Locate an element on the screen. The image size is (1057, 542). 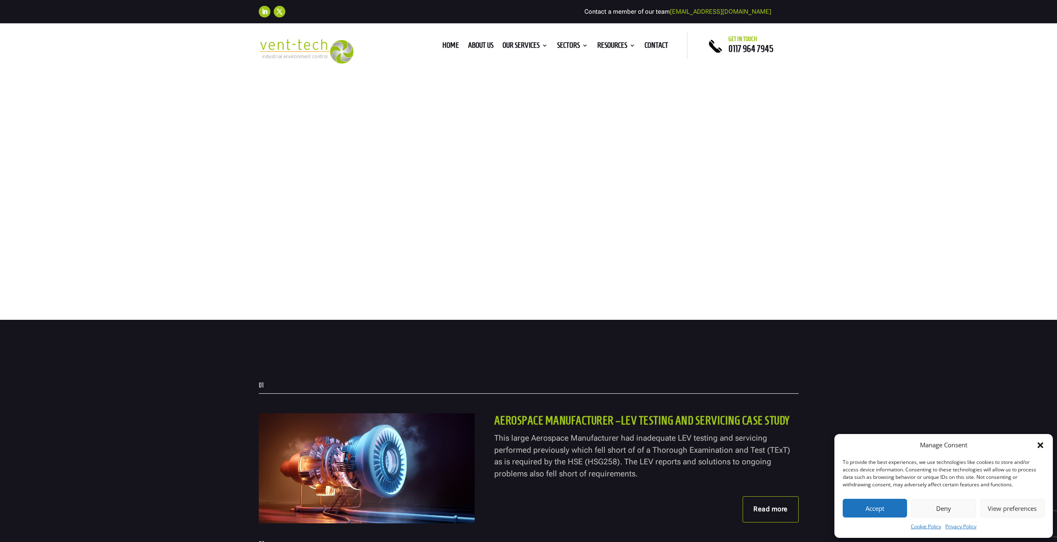
div: Close dialog is located at coordinates (1040, 445).